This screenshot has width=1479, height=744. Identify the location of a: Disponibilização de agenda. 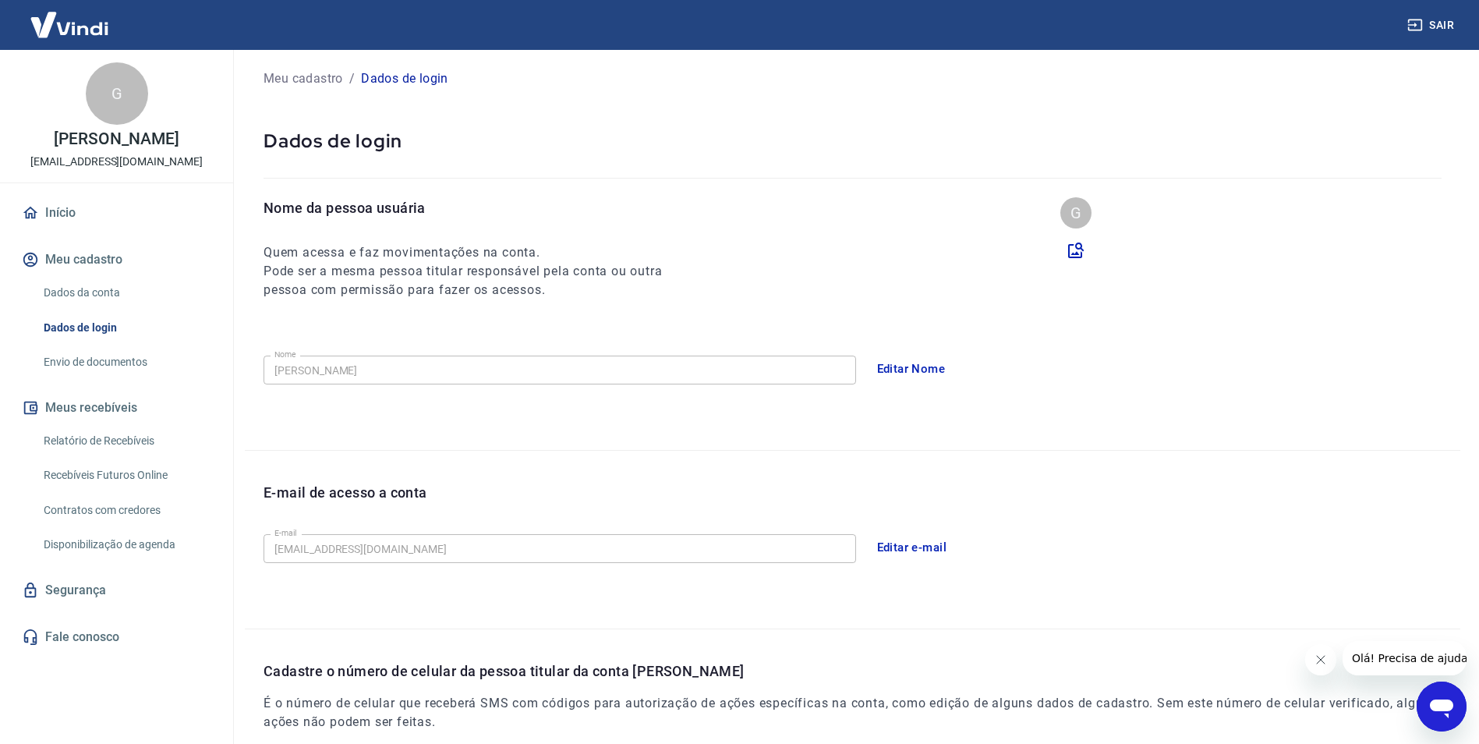
(126, 544).